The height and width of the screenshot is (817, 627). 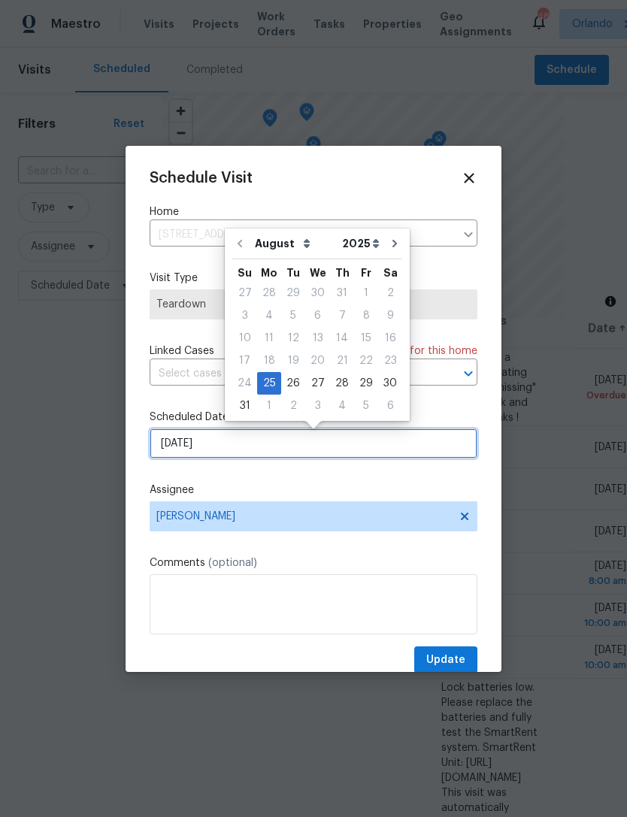 I want to click on div: 24, so click(x=244, y=384).